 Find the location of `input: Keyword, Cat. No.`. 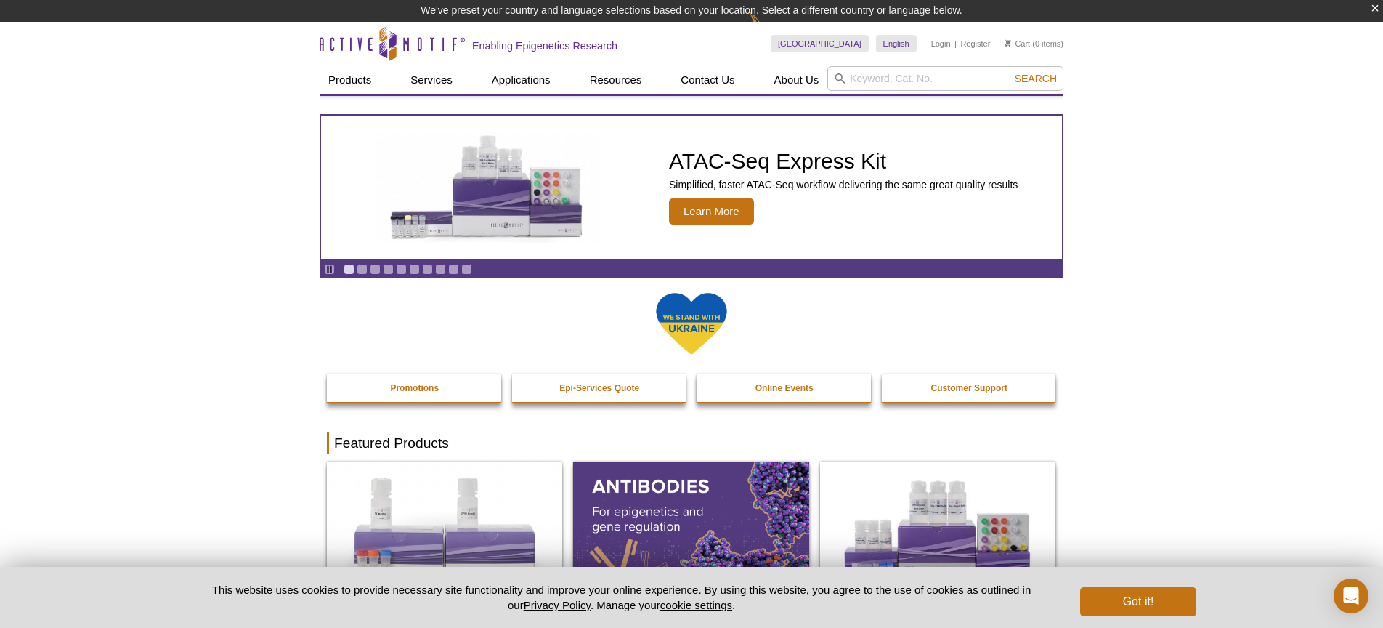

input: Keyword, Cat. No. is located at coordinates (945, 78).